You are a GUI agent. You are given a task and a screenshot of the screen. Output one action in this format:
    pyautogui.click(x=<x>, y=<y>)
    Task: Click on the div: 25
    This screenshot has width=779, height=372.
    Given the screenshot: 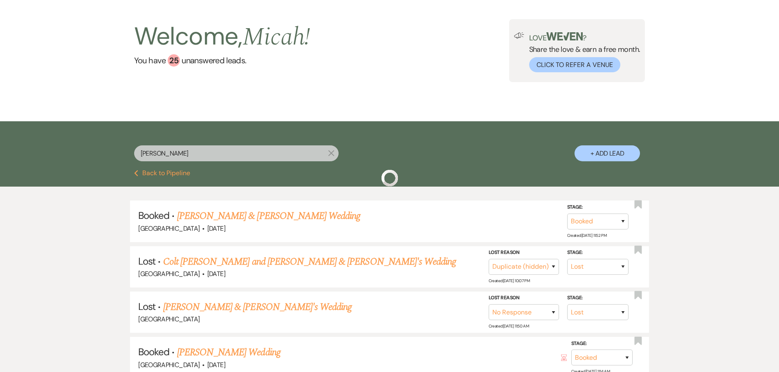 What is the action you would take?
    pyautogui.click(x=174, y=60)
    